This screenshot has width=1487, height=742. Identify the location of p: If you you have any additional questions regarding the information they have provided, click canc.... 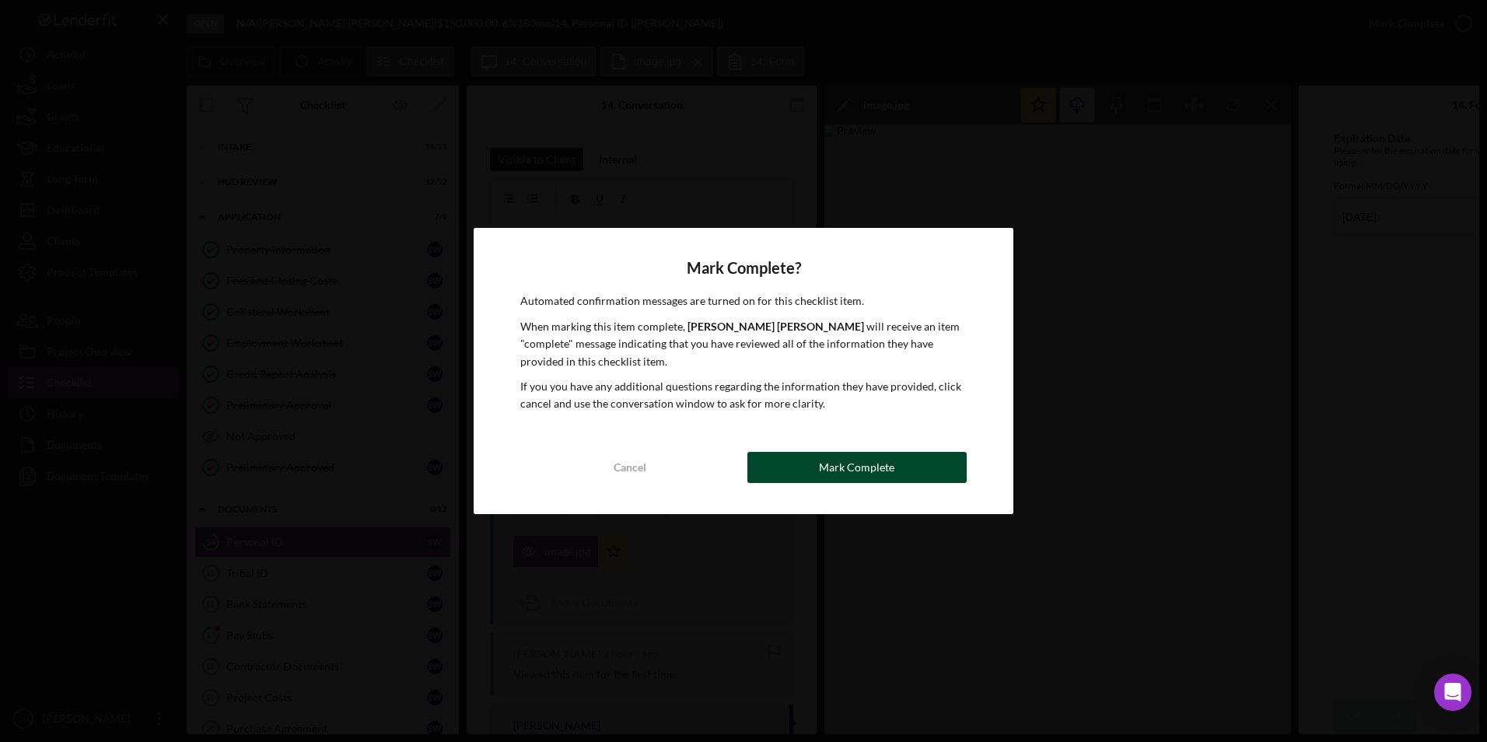
(743, 395).